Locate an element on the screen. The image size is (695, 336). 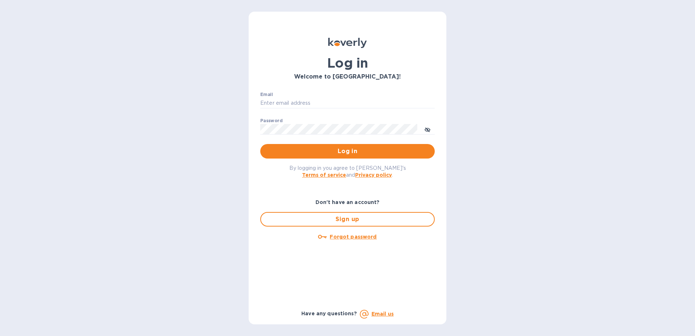
label: Email is located at coordinates (266, 94).